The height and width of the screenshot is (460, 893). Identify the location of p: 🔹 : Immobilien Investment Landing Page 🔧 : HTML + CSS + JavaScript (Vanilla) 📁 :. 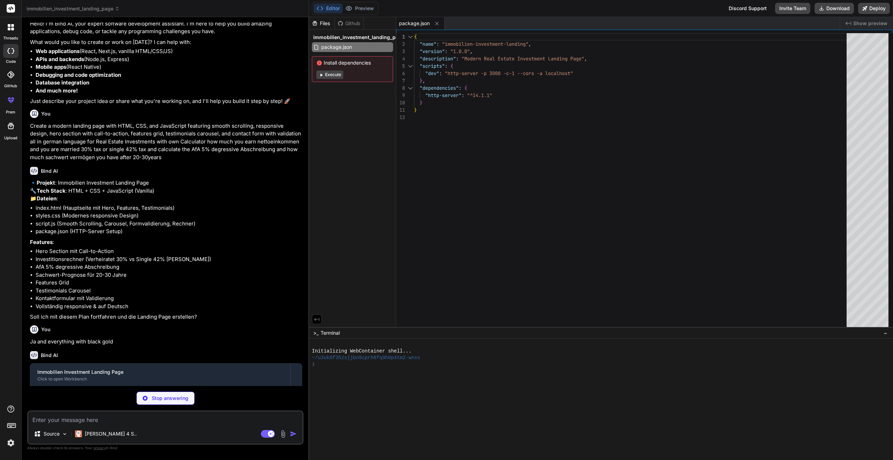
(166, 191).